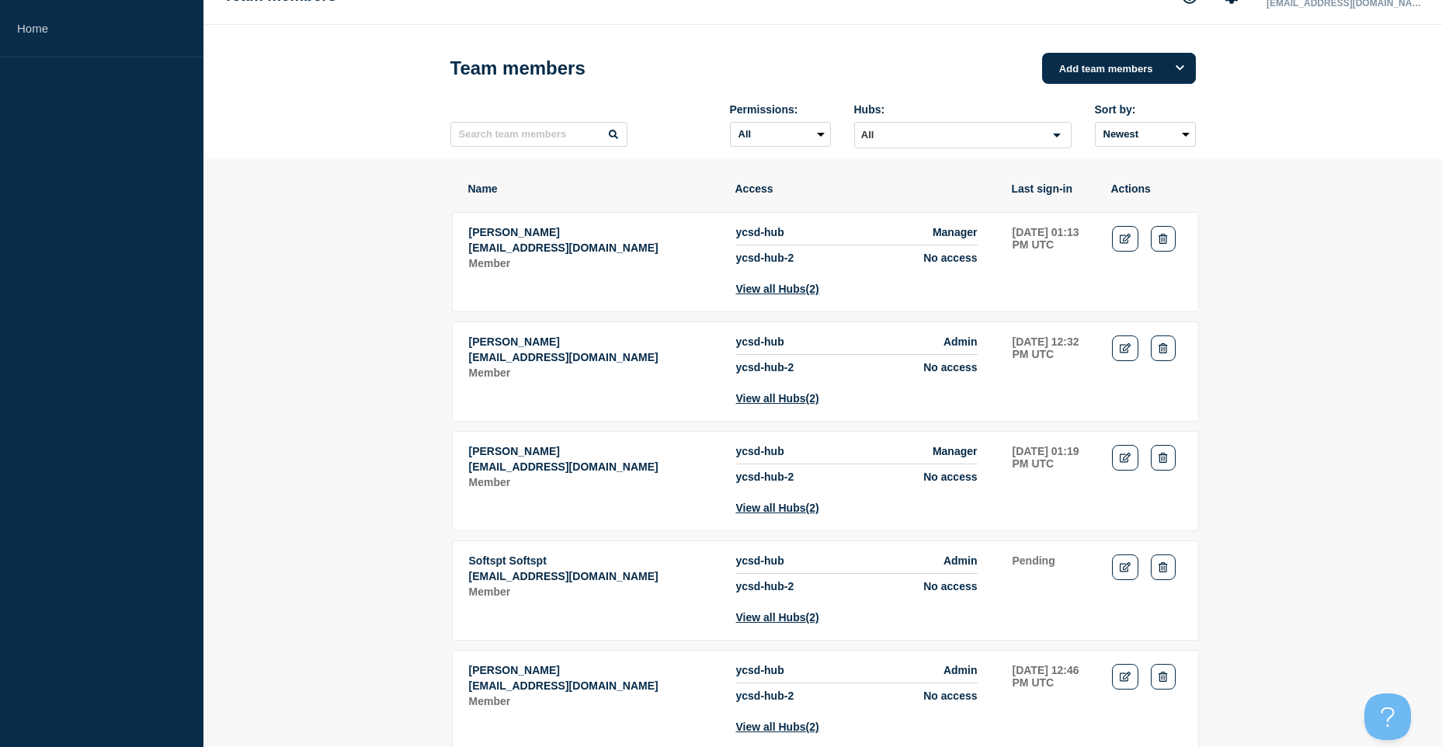 The width and height of the screenshot is (1442, 747). What do you see at coordinates (963, 135) in the screenshot?
I see `div: Search for option` at bounding box center [963, 135].